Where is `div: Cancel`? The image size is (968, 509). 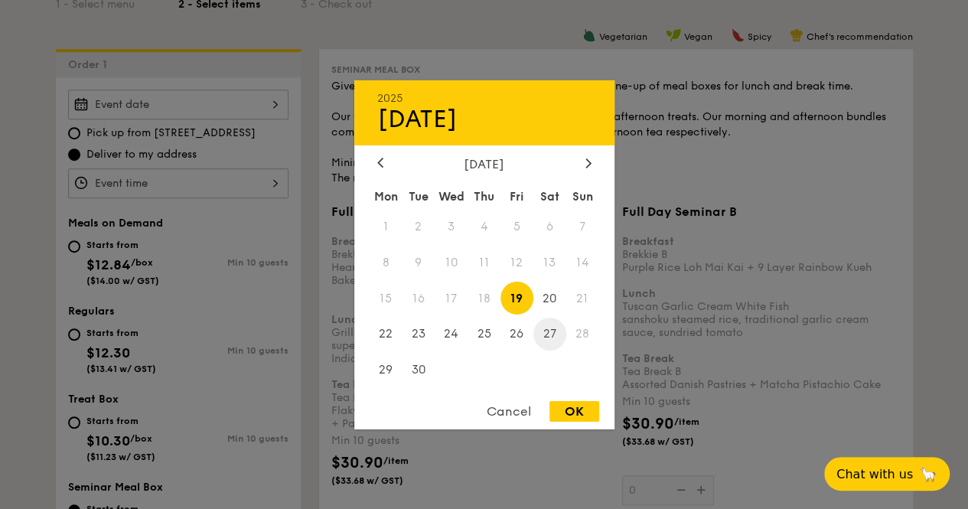 div: Cancel is located at coordinates (509, 411).